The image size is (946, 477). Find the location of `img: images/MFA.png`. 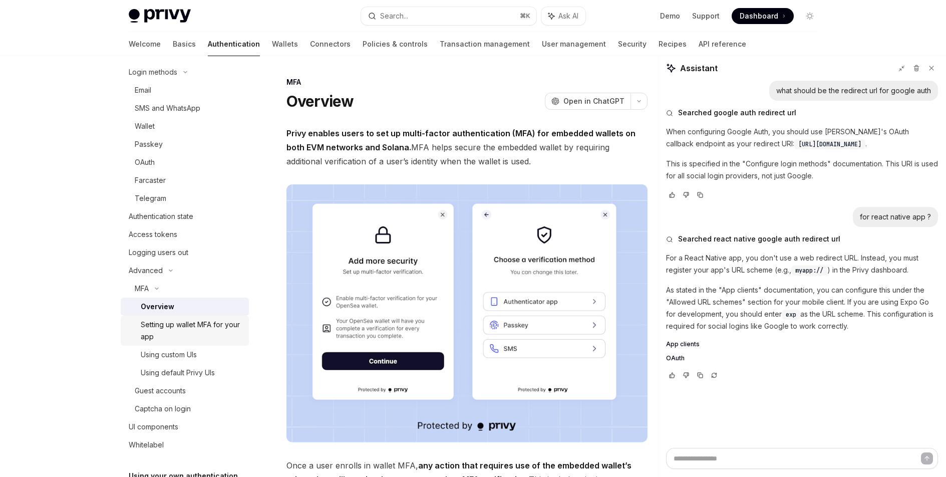

img: images/MFA.png is located at coordinates (467, 313).